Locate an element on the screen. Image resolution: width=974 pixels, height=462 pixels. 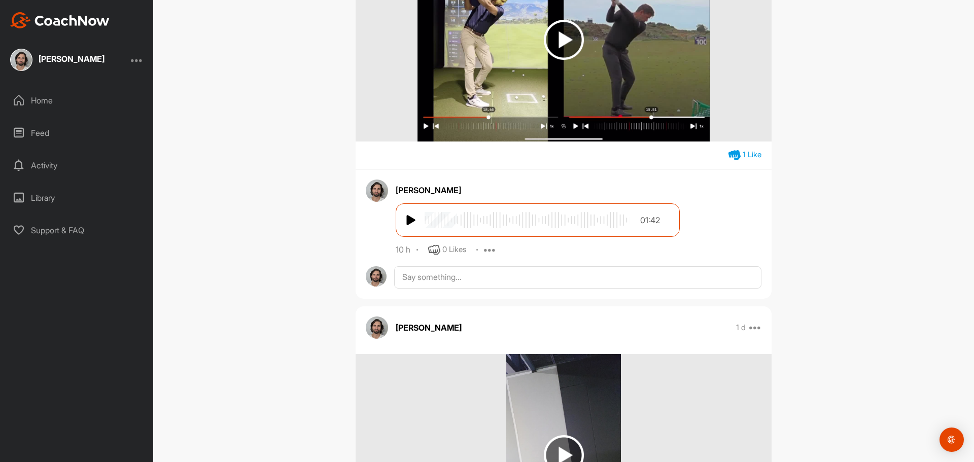
div: Library is located at coordinates (77, 198).